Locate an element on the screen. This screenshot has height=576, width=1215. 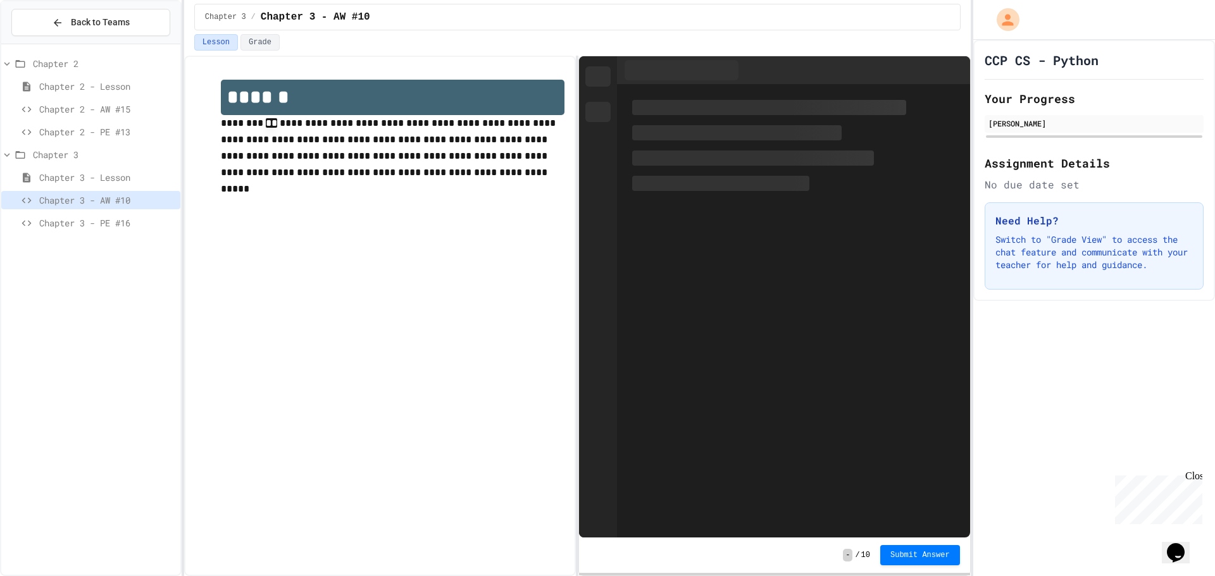
button: Back to Teams is located at coordinates (90, 22).